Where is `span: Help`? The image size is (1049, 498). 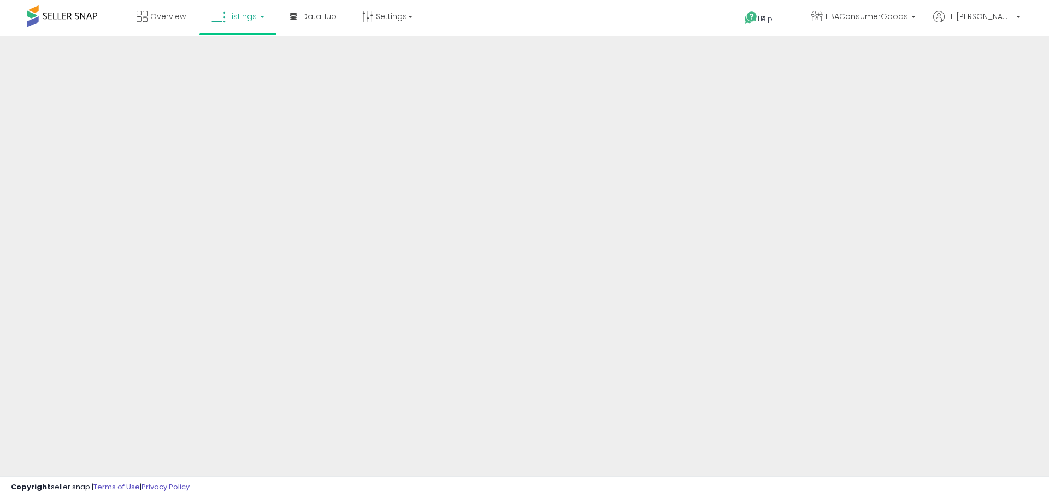 span: Help is located at coordinates (765, 19).